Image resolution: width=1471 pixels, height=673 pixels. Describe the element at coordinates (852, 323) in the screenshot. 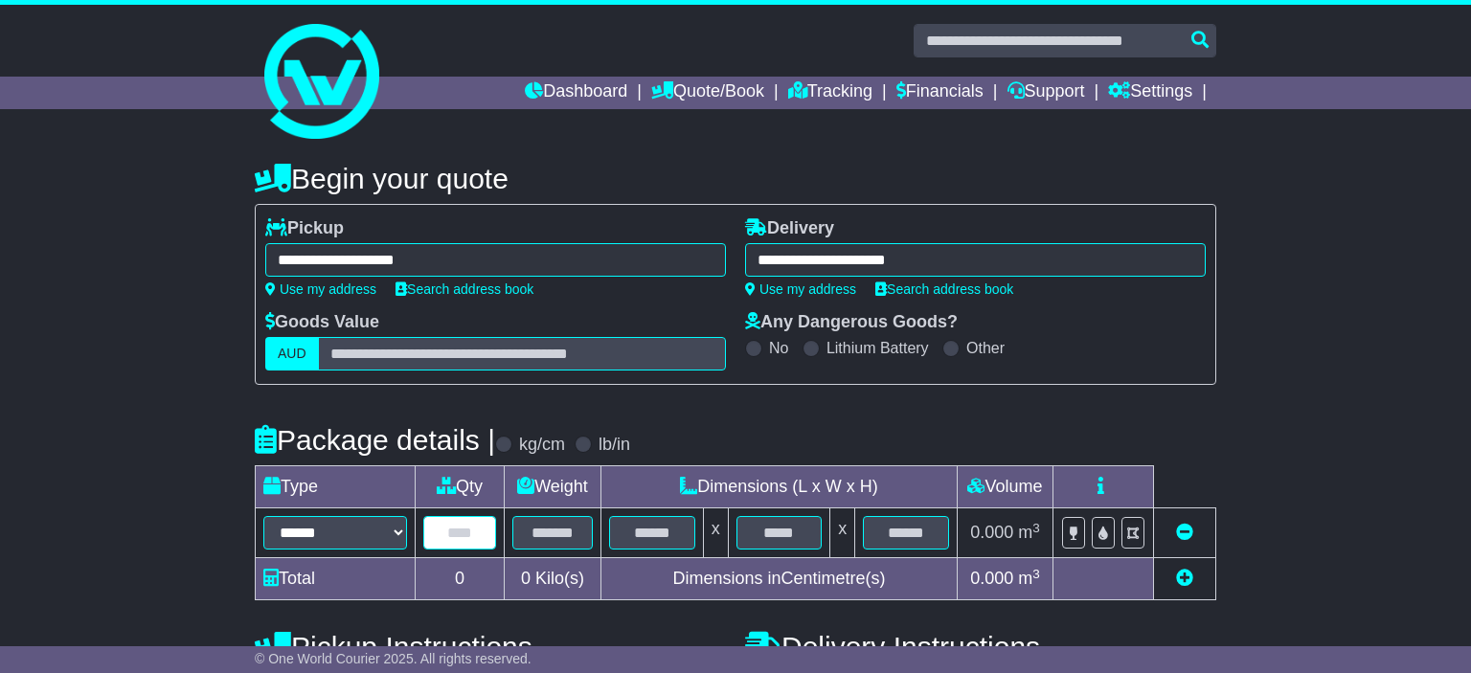

I see `label: Any Dangerous Goods?` at that location.